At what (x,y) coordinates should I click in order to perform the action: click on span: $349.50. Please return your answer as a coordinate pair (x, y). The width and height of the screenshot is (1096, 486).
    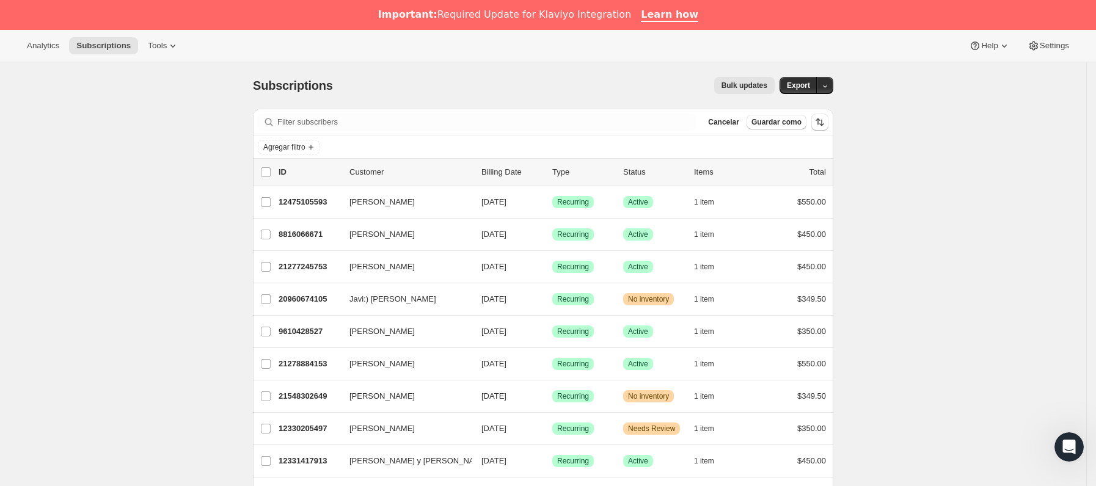
    Looking at the image, I should click on (811, 396).